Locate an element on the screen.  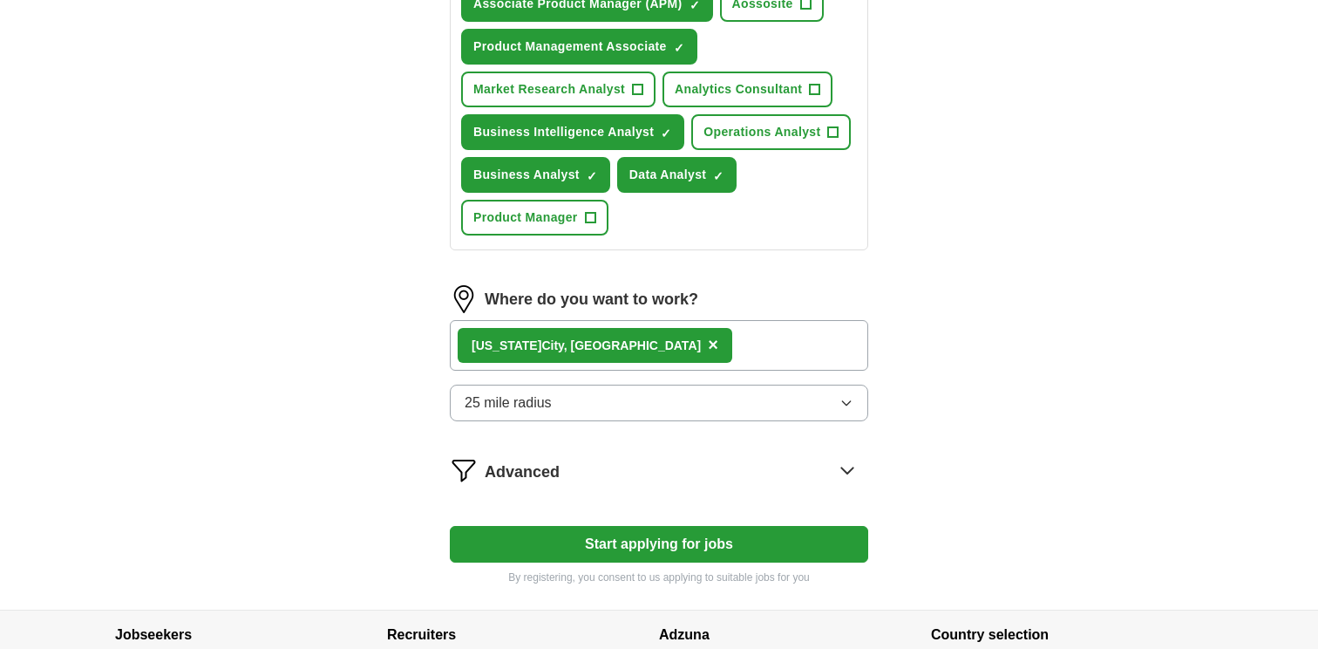
button: Product Manager is located at coordinates (534, 217).